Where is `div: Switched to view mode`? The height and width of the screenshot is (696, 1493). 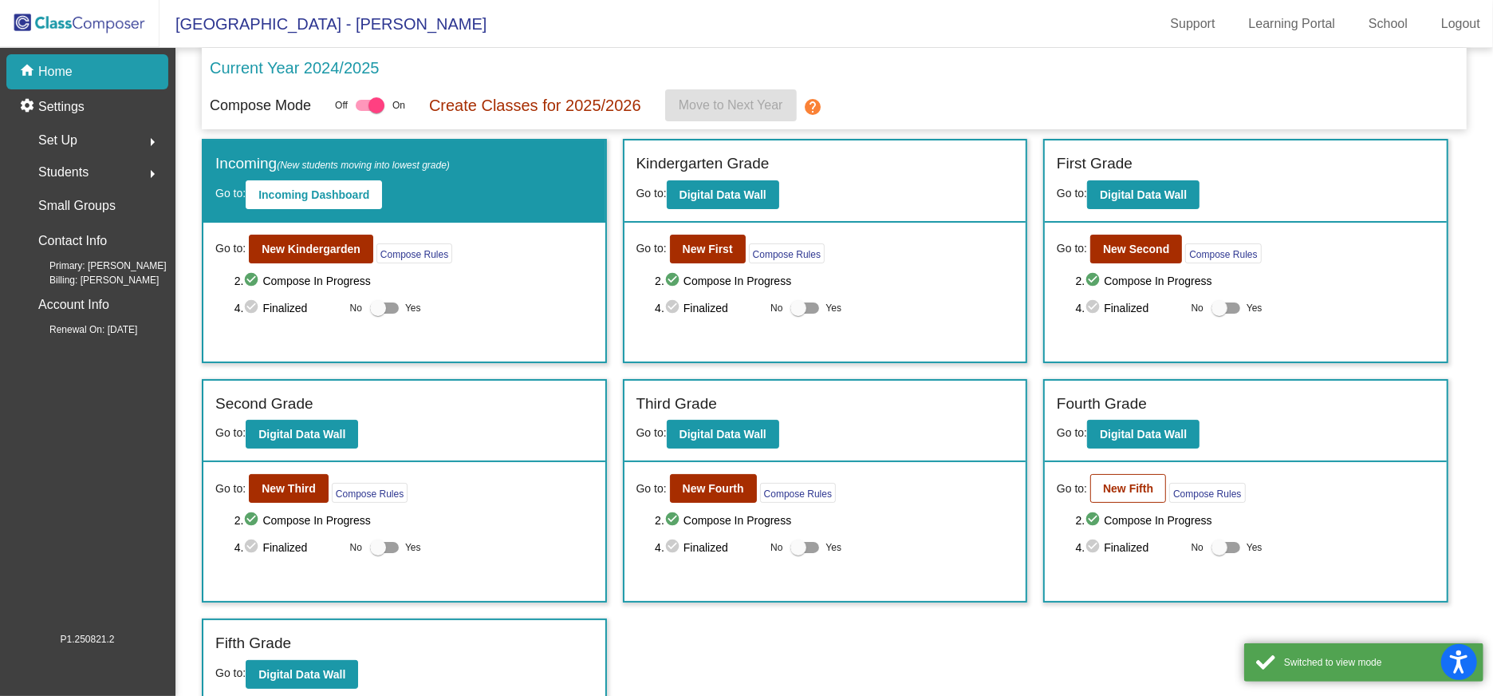 div: Switched to view mode is located at coordinates (1378, 662).